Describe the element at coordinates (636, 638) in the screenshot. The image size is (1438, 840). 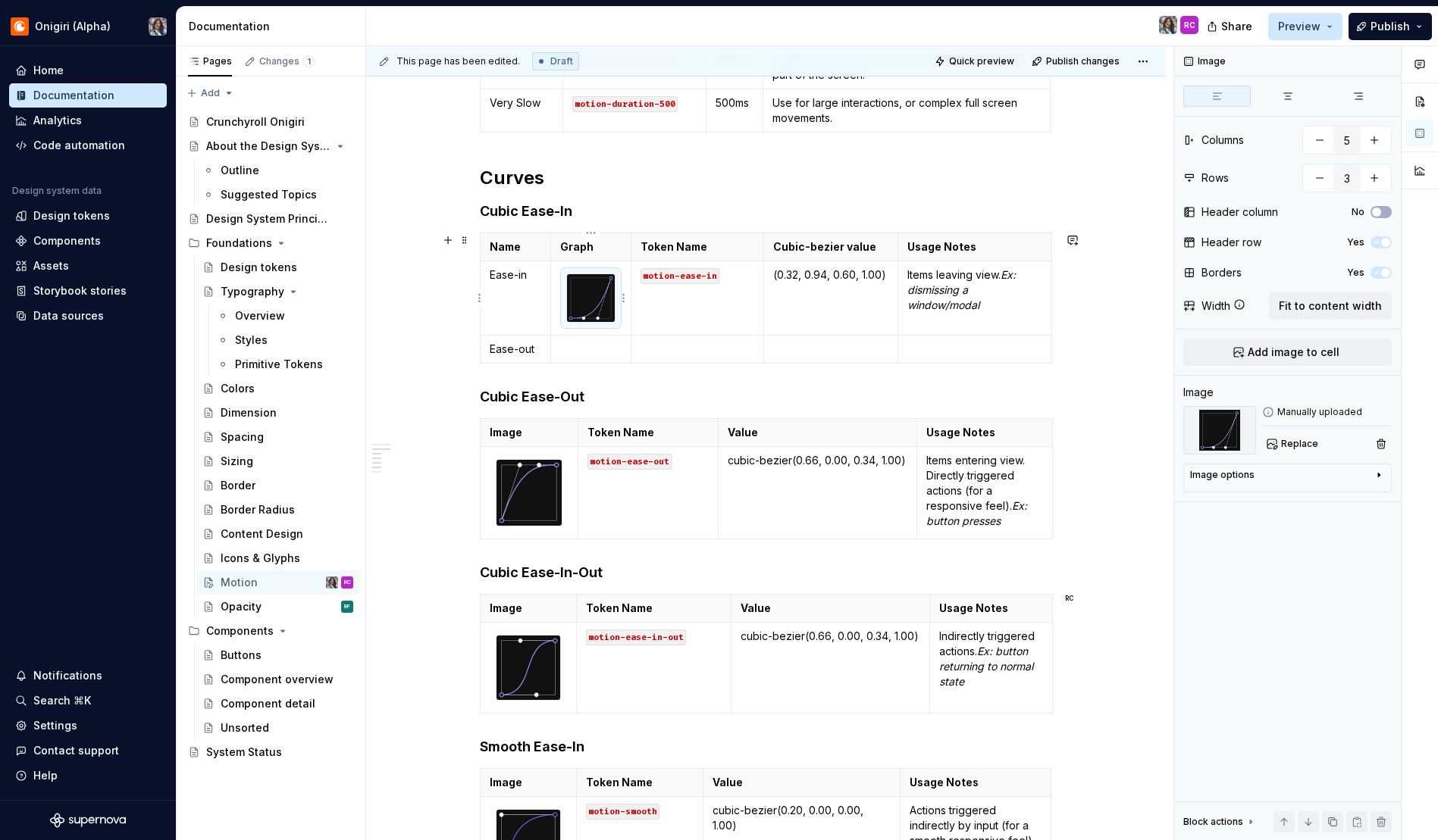
I see `code: motion-ease-in-out` at that location.